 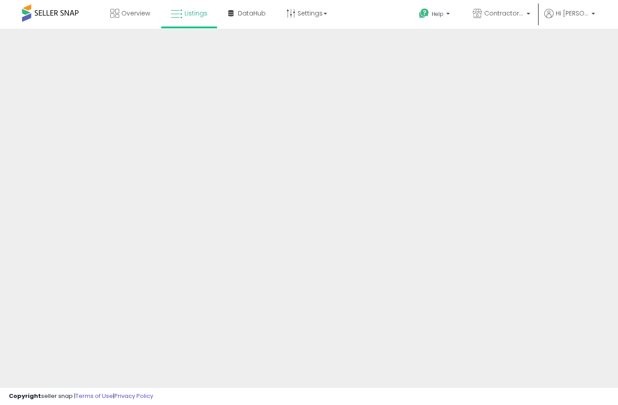 What do you see at coordinates (424, 13) in the screenshot?
I see `i: Get Help` at bounding box center [424, 13].